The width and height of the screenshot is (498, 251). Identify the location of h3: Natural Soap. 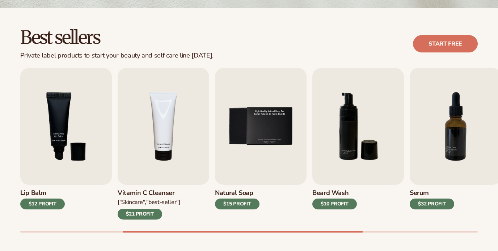
(237, 193).